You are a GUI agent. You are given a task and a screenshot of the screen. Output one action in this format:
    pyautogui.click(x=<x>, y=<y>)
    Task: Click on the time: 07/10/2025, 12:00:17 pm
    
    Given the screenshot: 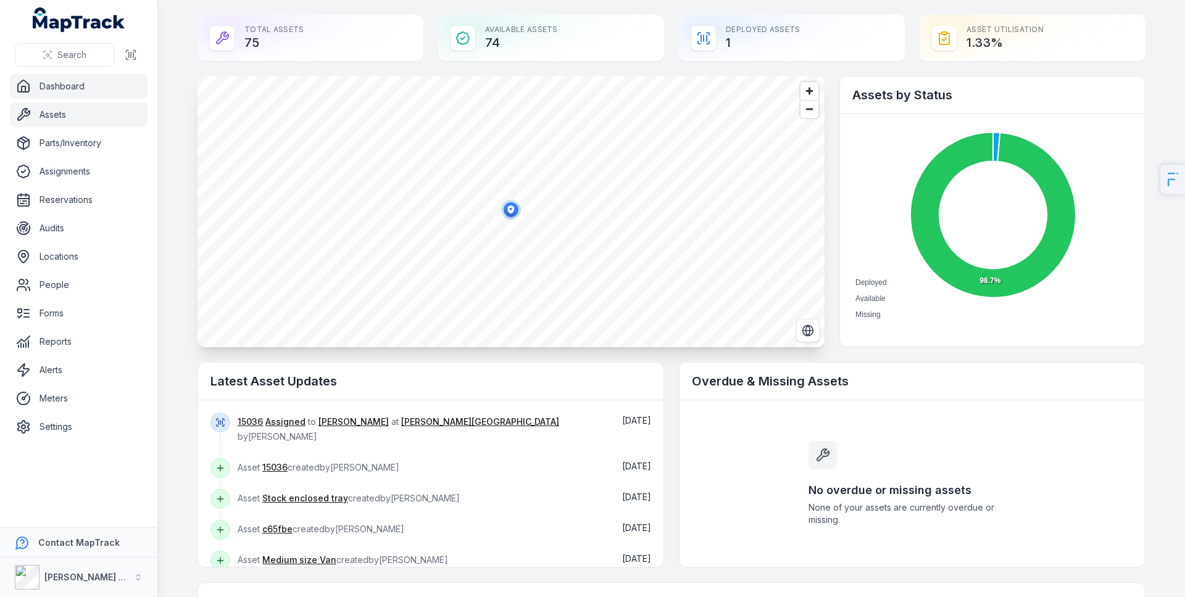 What is the action you would take?
    pyautogui.click(x=636, y=466)
    